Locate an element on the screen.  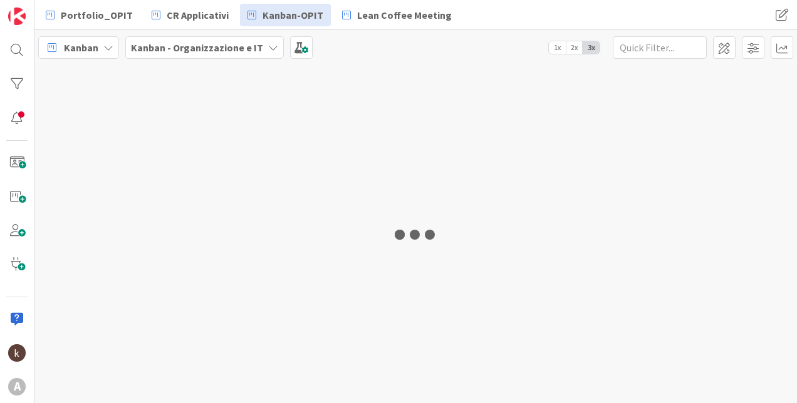
a: Portfolio_OPIT is located at coordinates (89, 15).